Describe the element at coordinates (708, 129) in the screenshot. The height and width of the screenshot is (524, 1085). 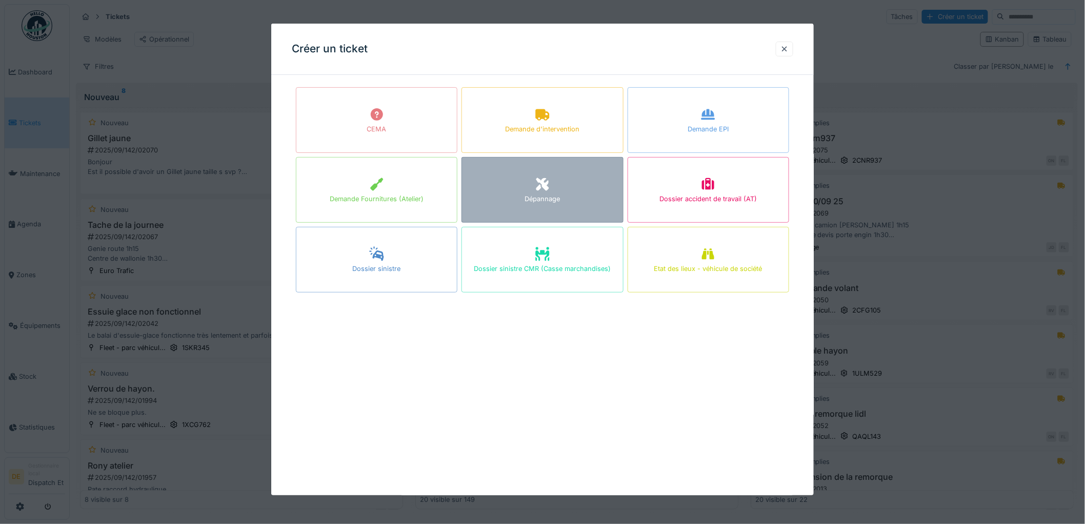
I see `div: Demande EPI` at that location.